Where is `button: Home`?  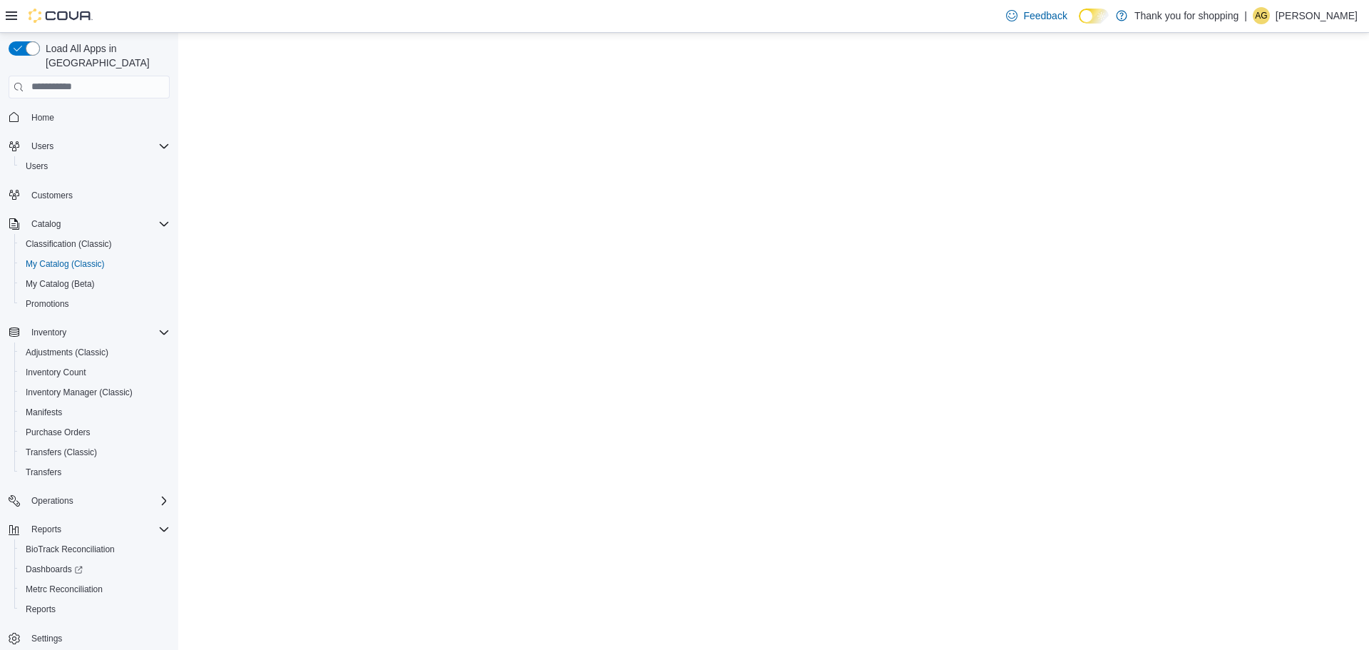 button: Home is located at coordinates (89, 117).